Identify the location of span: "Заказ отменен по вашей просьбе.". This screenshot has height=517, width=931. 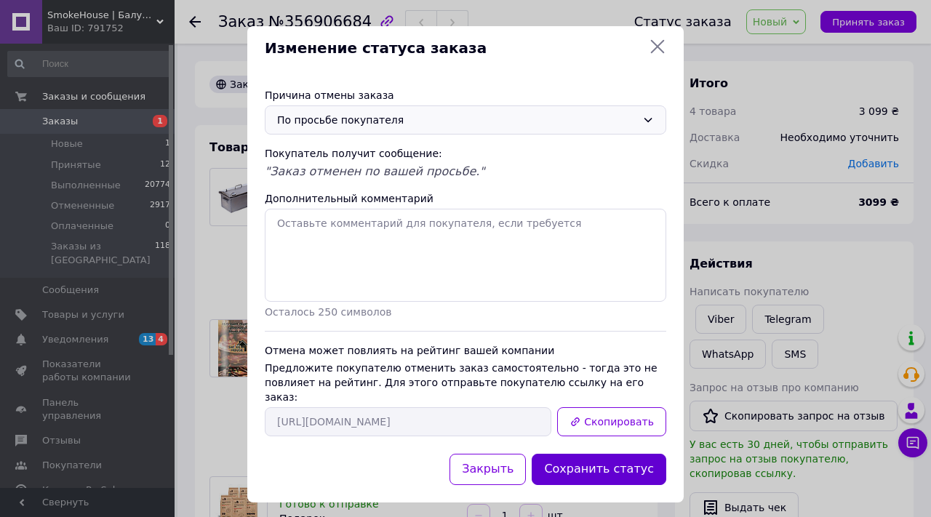
(375, 171).